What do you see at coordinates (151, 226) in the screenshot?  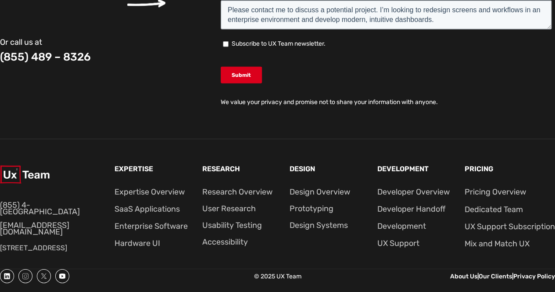 I see `a: Enterprise Software` at bounding box center [151, 226].